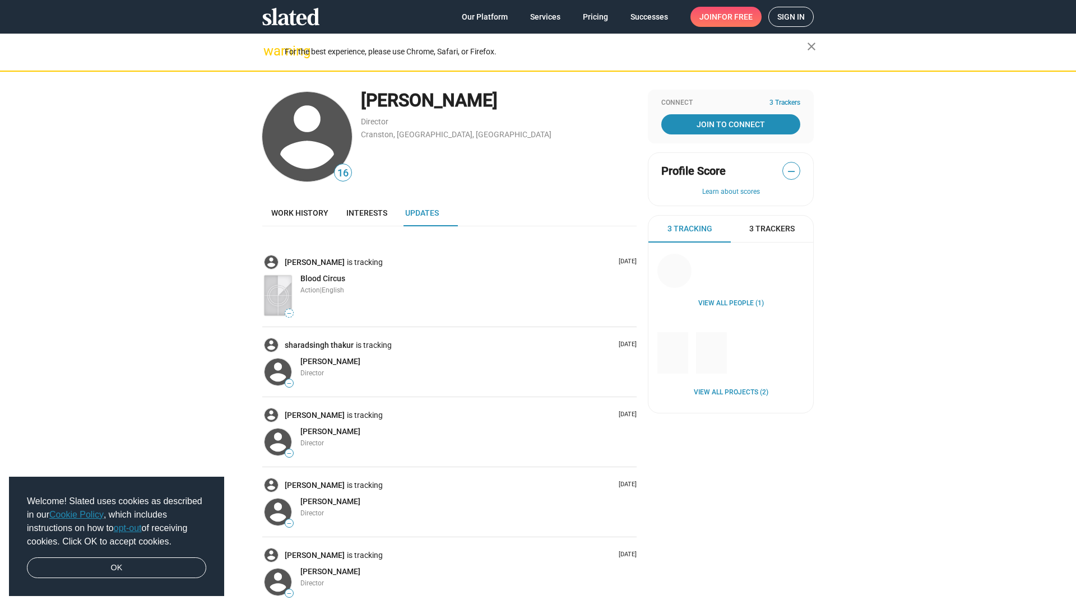 Image resolution: width=1076 pixels, height=605 pixels. What do you see at coordinates (320, 345) in the screenshot?
I see `a: sharadsingh thakur` at bounding box center [320, 345].